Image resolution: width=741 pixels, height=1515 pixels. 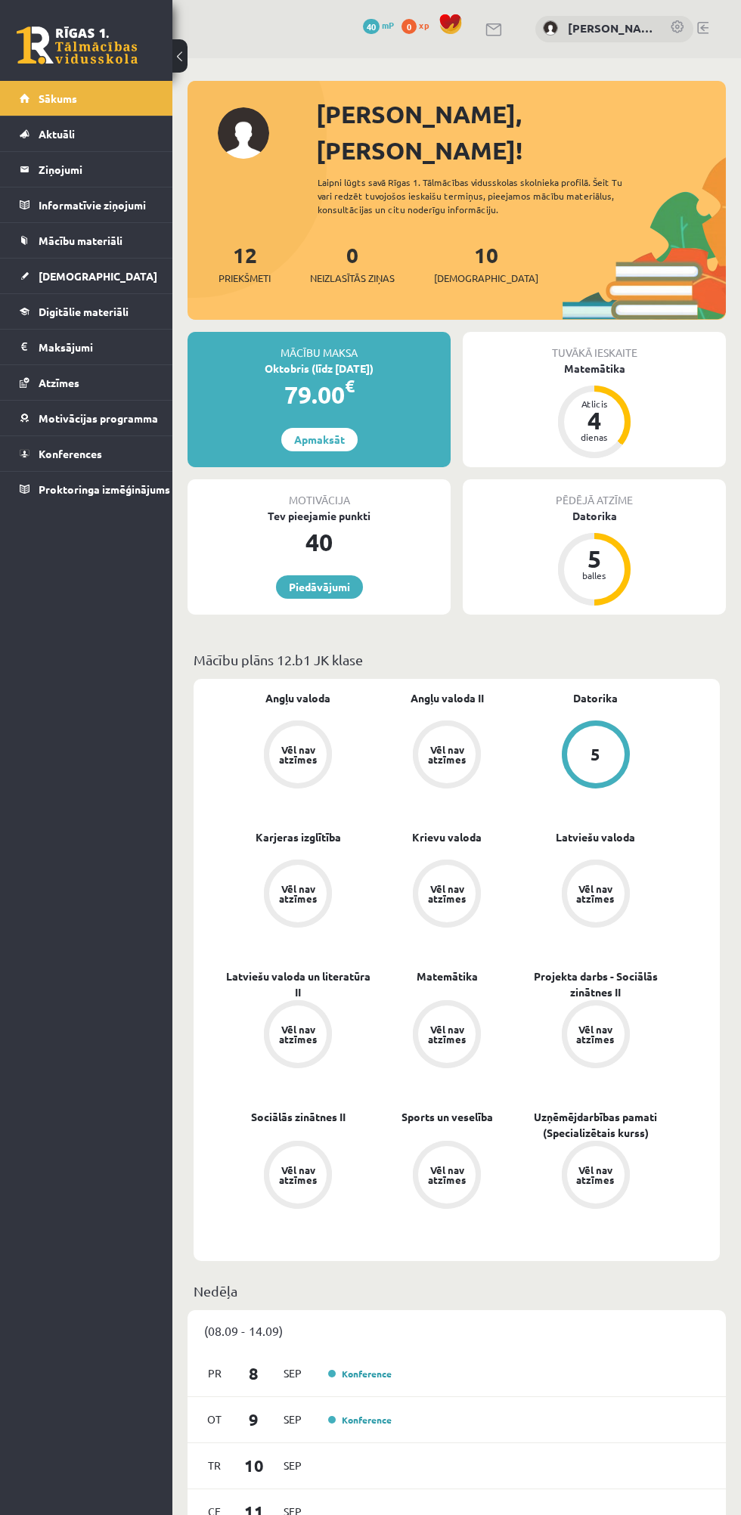 I want to click on div: 4, so click(x=594, y=420).